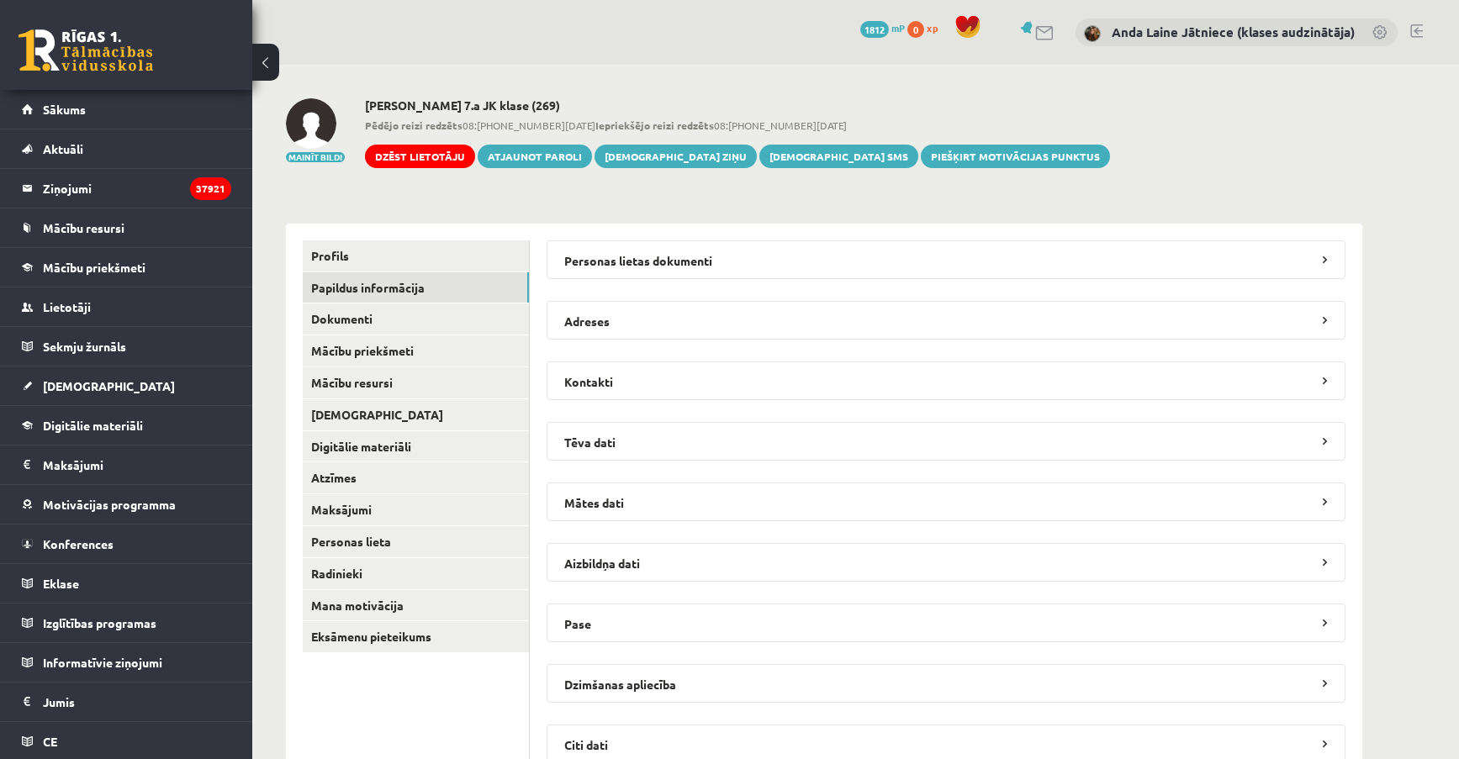 Image resolution: width=1459 pixels, height=759 pixels. I want to click on a: Piešķirt motivācijas punktus, so click(1015, 156).